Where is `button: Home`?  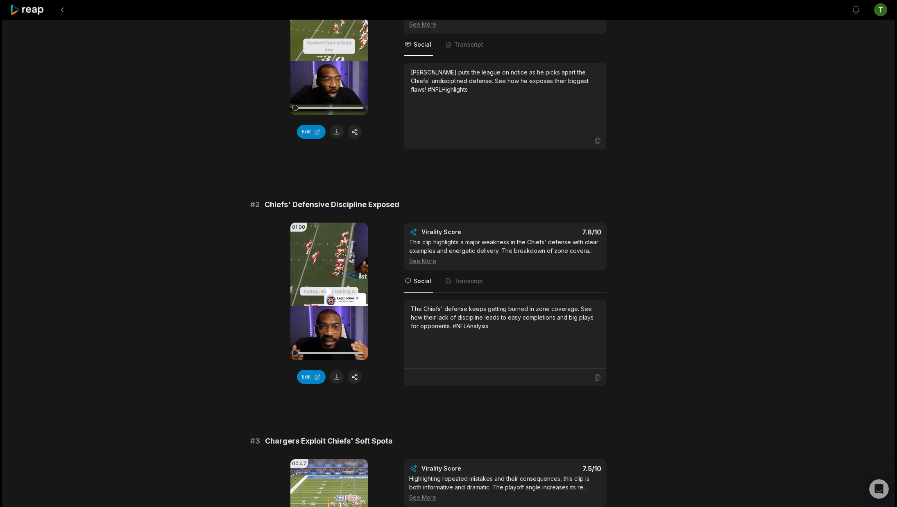
button: Home is located at coordinates (136, 11).